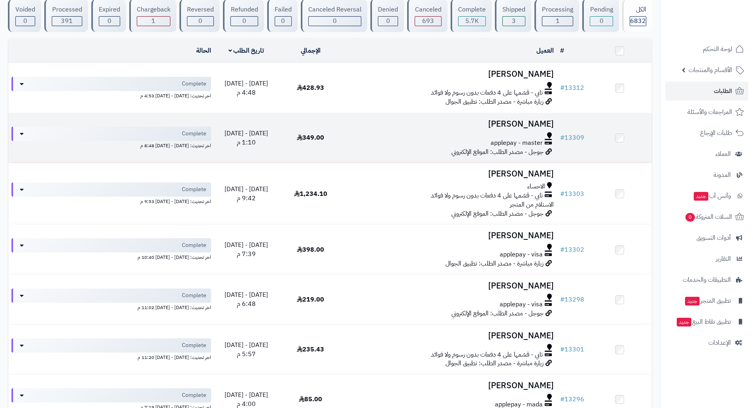 The image size is (753, 408). Describe the element at coordinates (707, 301) in the screenshot. I see `a: تطبيق المتجرجديد` at that location.